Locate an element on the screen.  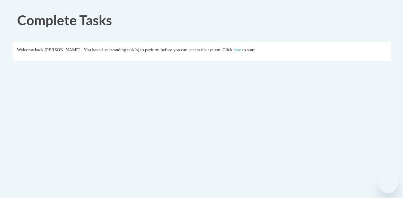
span: outstanding task(s) to perform before you can access the system. Click is located at coordinates (169, 50).